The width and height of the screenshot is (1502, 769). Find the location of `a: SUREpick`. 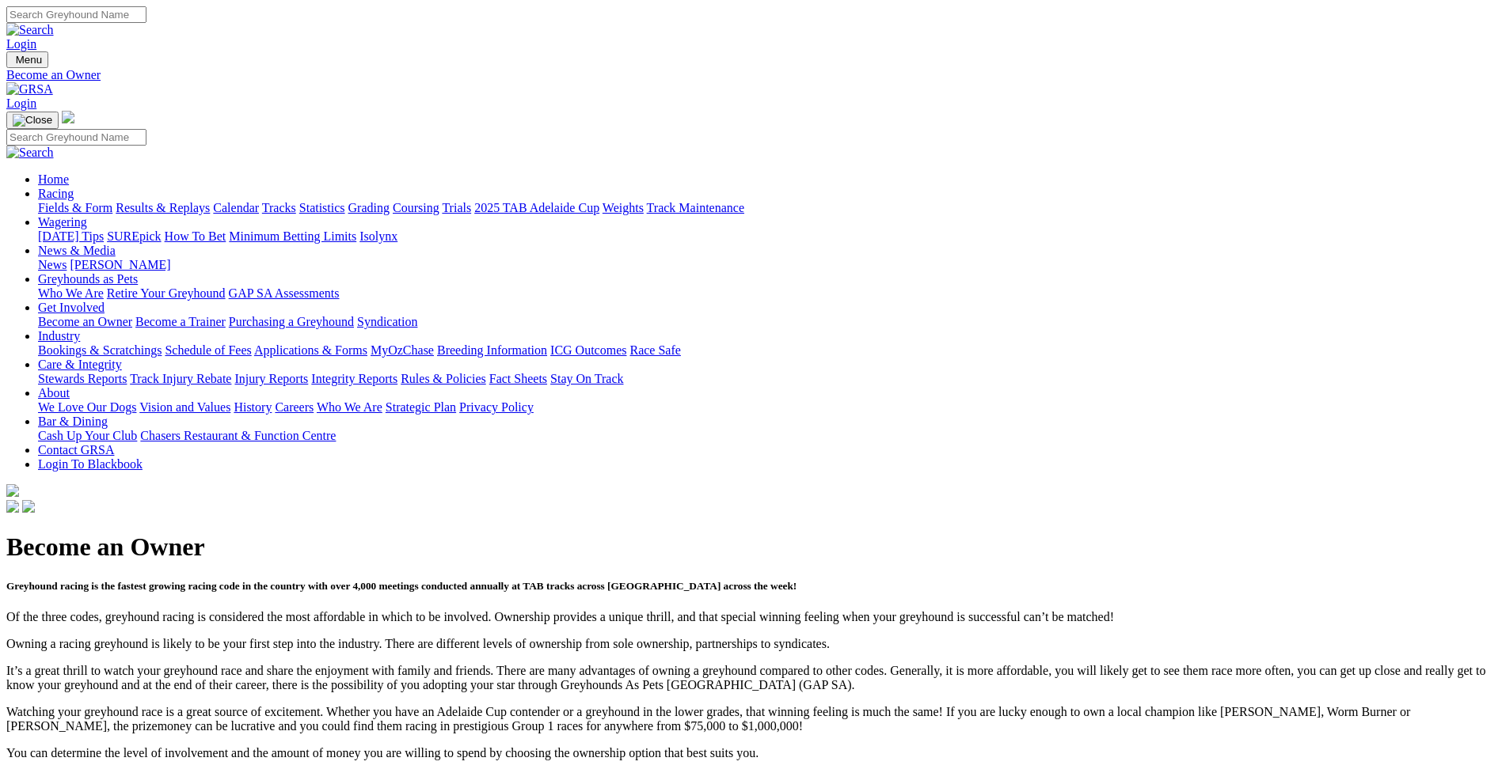

a: SUREpick is located at coordinates (134, 236).